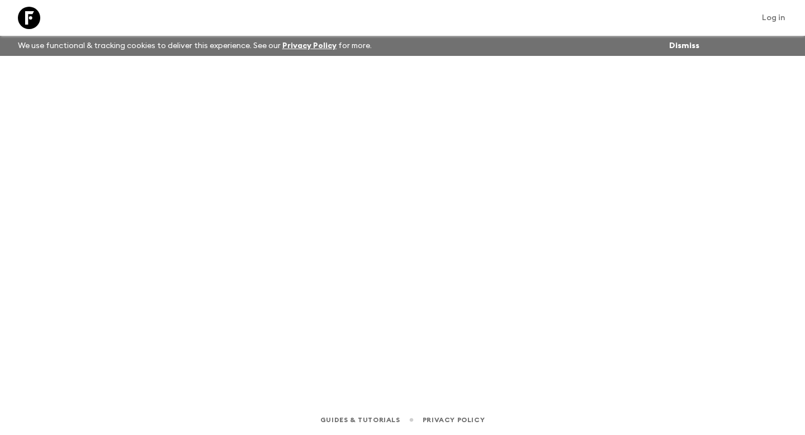 The image size is (805, 435). Describe the element at coordinates (774, 18) in the screenshot. I see `a: Log in` at that location.